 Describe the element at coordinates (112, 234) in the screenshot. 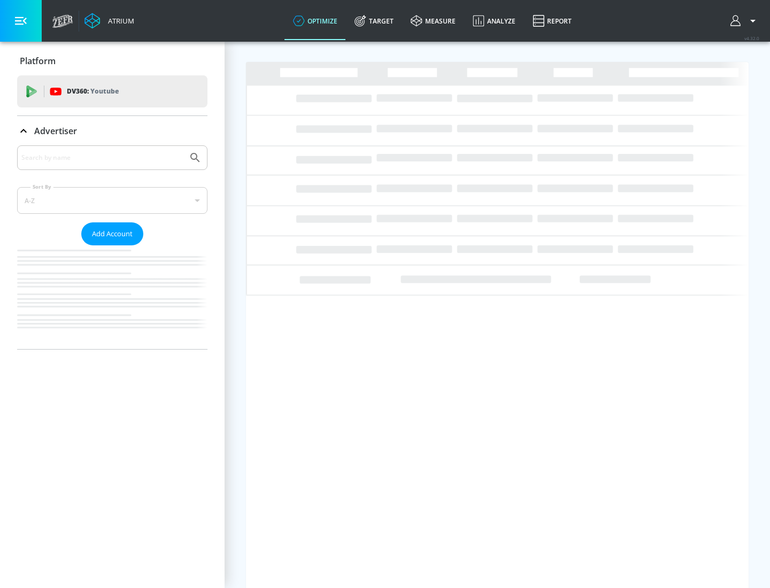

I see `span: Add Account` at that location.